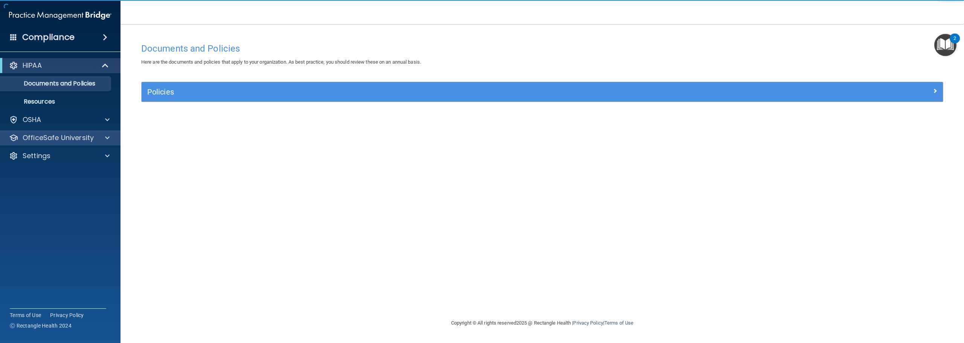  Describe the element at coordinates (60, 15) in the screenshot. I see `img: PMB logo` at that location.